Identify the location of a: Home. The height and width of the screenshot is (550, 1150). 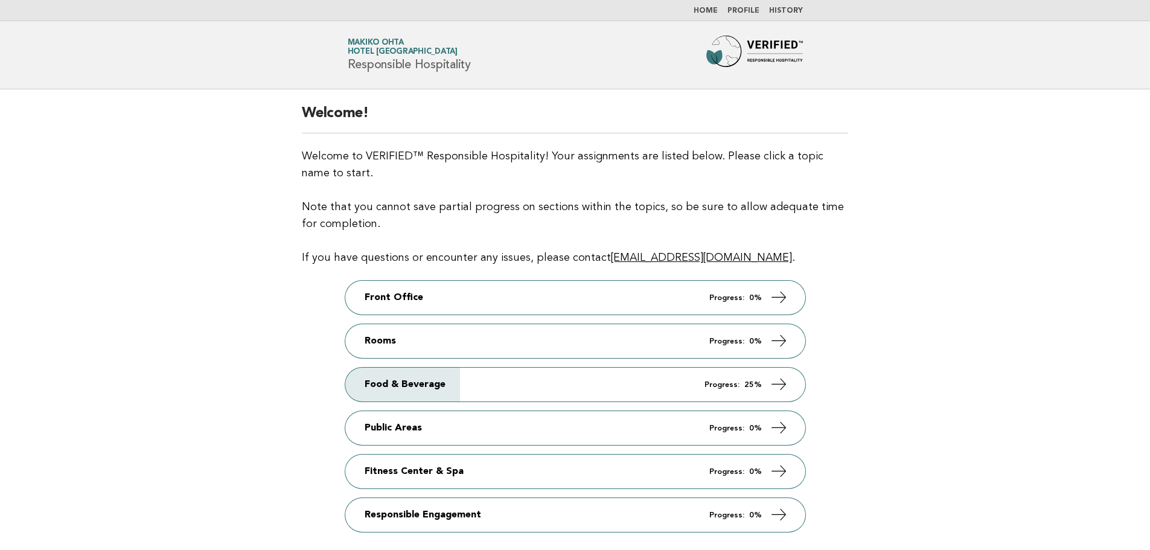
(705, 11).